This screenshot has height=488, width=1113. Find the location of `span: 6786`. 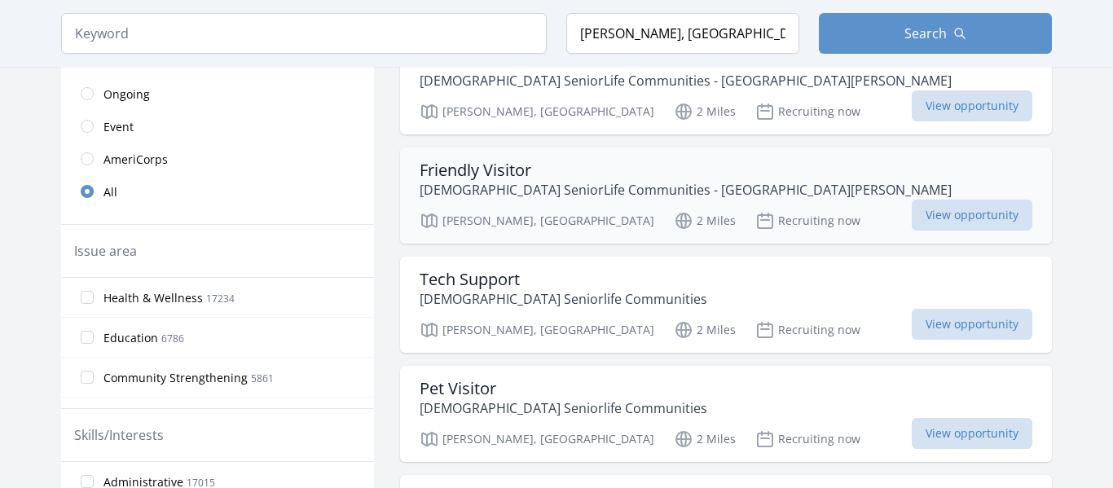

span: 6786 is located at coordinates (173, 338).